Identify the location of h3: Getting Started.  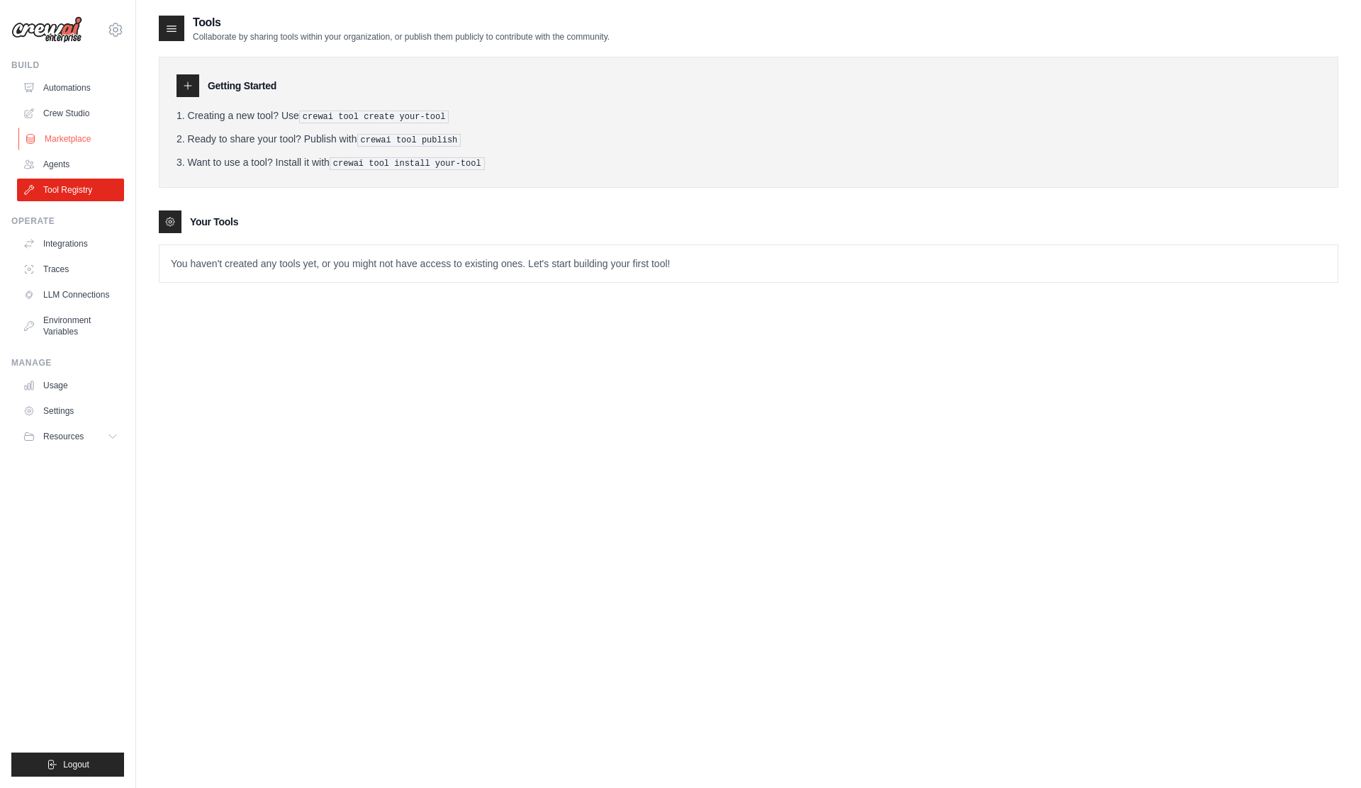
(242, 86).